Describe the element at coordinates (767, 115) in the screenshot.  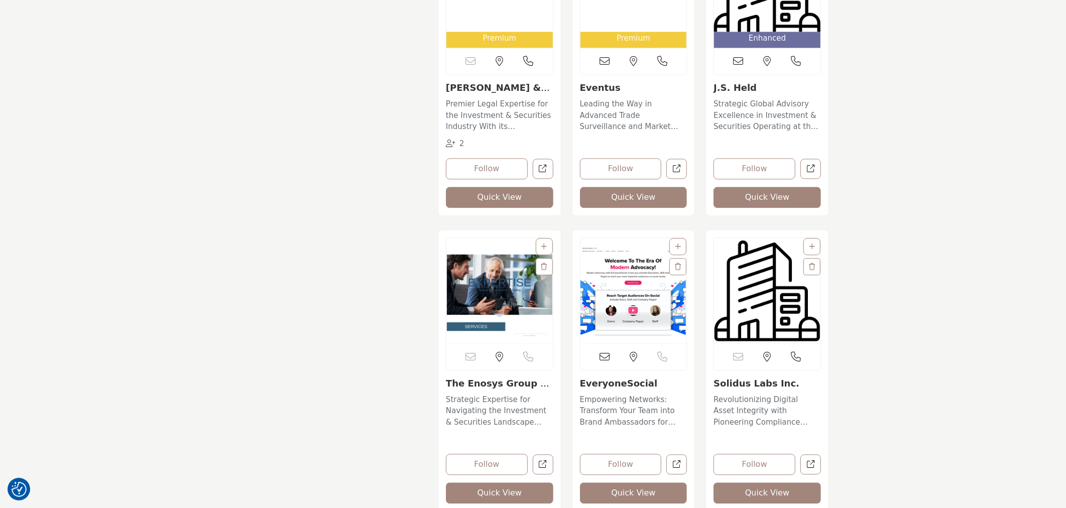
I see `p: Strategic Global Advisory Excellence in Investment & Securities Operating at the forefront of the...` at that location.